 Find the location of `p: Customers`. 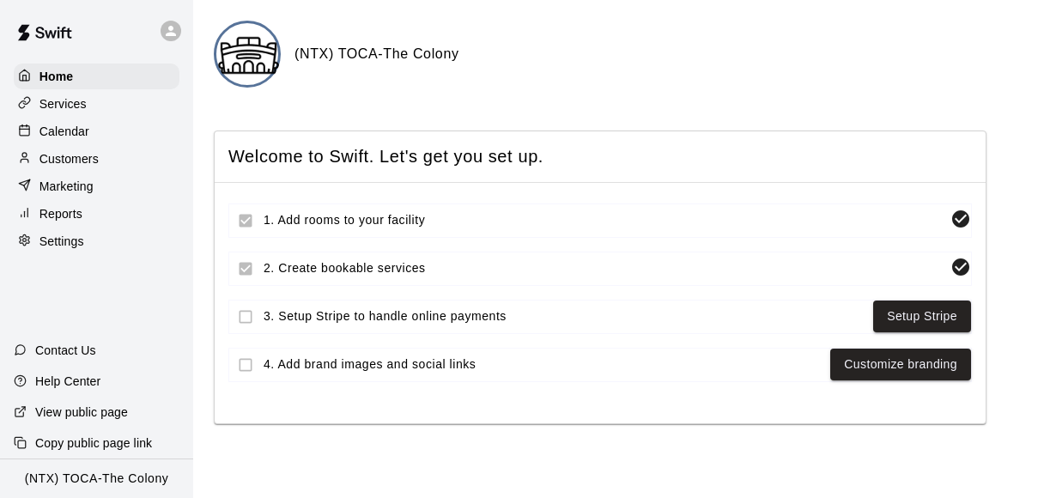

p: Customers is located at coordinates (69, 159).